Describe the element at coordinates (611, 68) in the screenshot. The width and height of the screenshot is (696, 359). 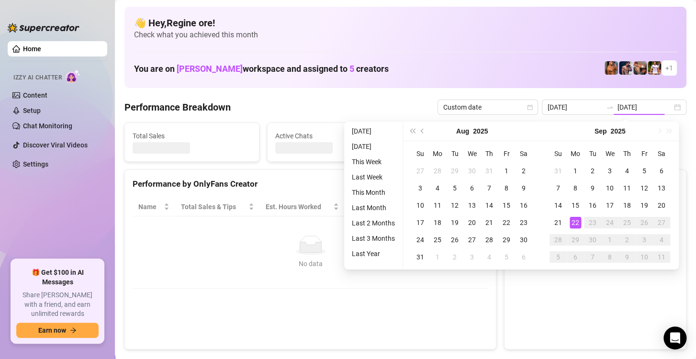
I see `img: JG` at that location.